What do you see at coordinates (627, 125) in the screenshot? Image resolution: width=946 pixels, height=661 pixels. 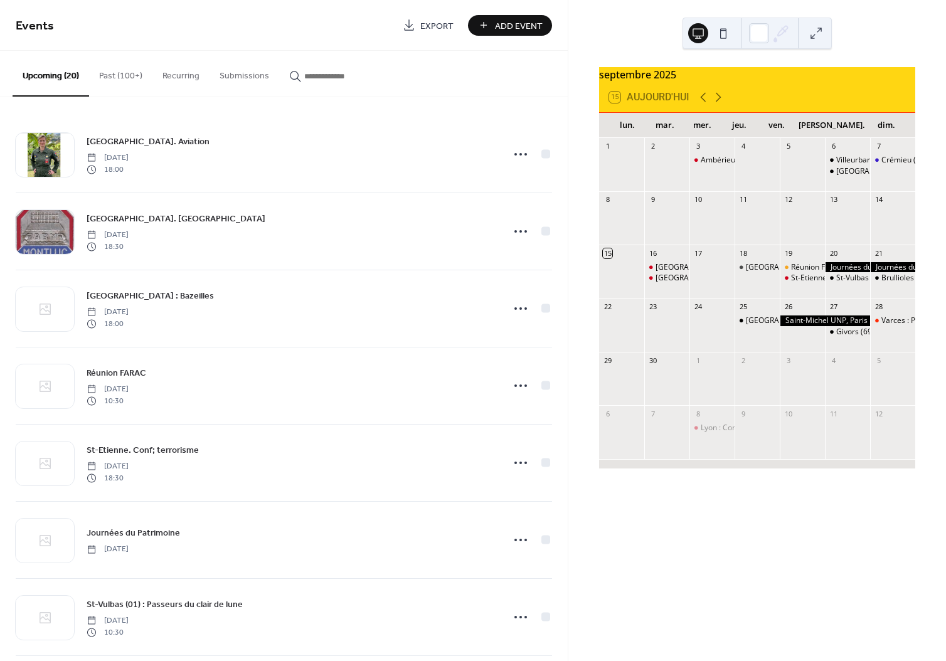 I see `div: lun.` at bounding box center [627, 125].